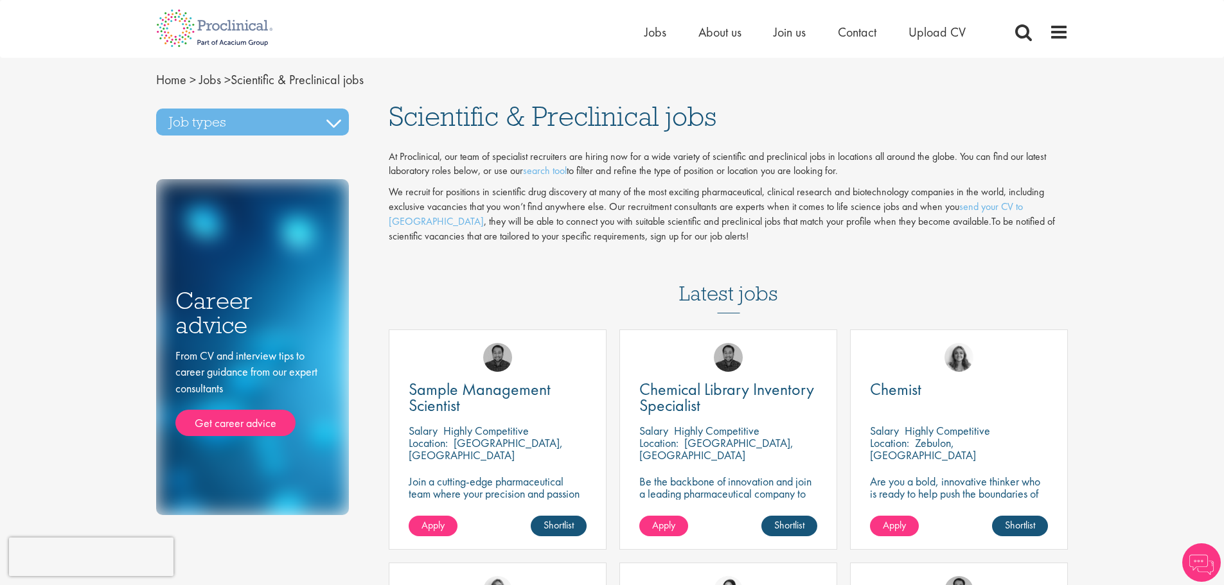 This screenshot has width=1224, height=585. Describe the element at coordinates (253, 392) in the screenshot. I see `div: From CV and interview tips to career guidance from our expert consultants` at that location.